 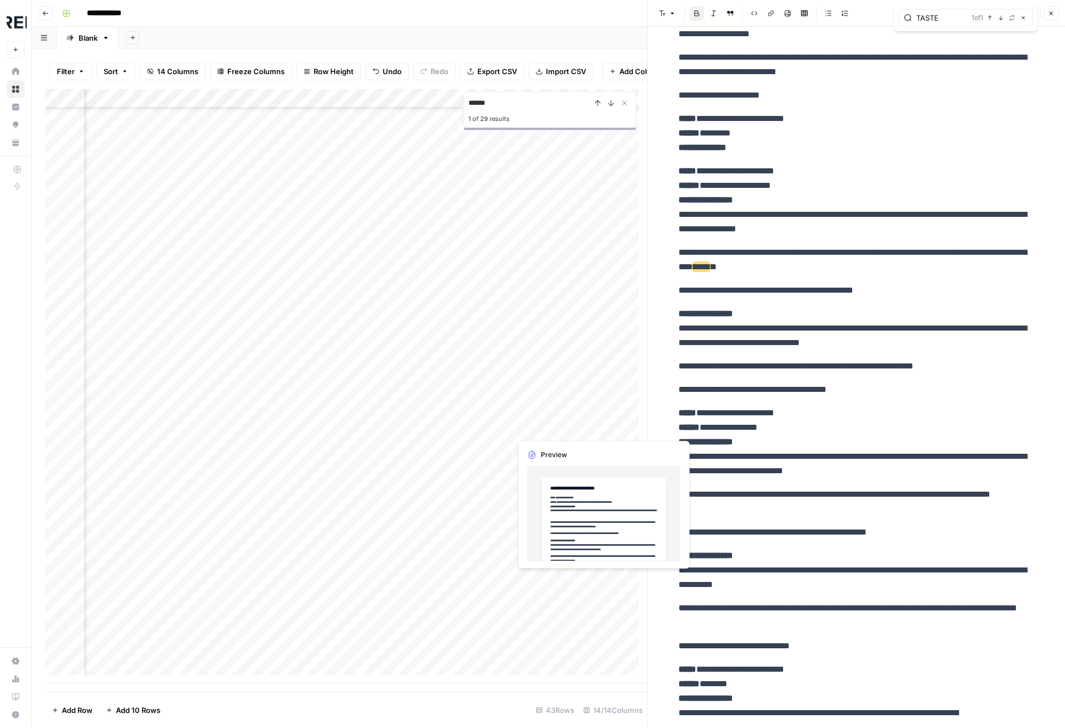 What do you see at coordinates (16, 143) in the screenshot?
I see `a: Your Data` at bounding box center [16, 143].